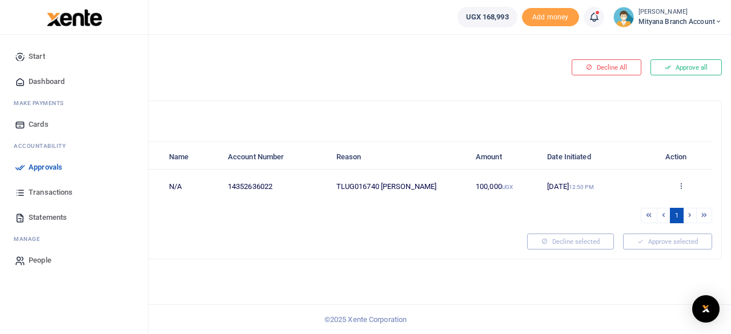 The image size is (731, 334). I want to click on span: Statements, so click(47, 218).